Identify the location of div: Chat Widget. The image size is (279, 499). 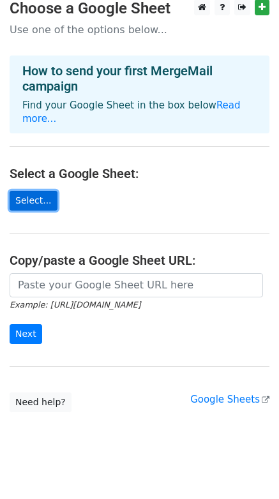
(247, 468).